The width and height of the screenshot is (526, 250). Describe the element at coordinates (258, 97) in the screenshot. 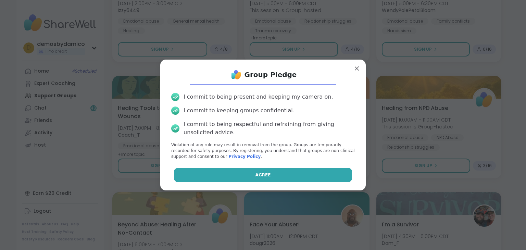

I see `div: I commit to being present and keeping my camera on.` at that location.